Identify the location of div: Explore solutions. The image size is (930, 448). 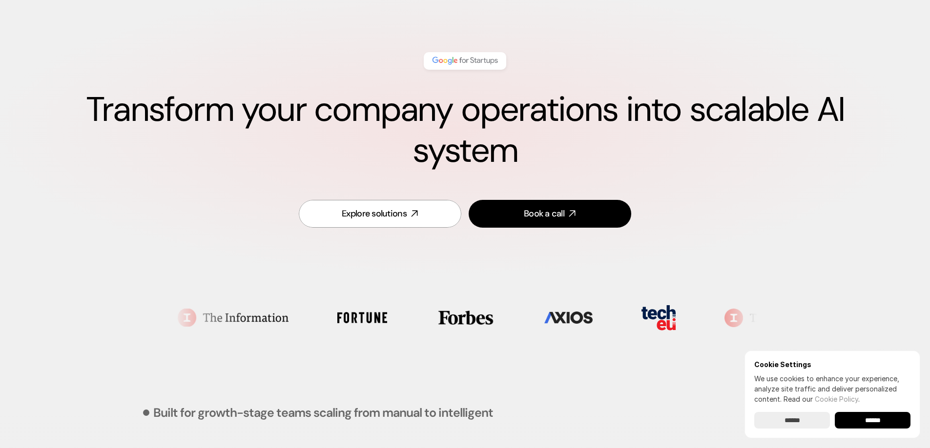
(374, 214).